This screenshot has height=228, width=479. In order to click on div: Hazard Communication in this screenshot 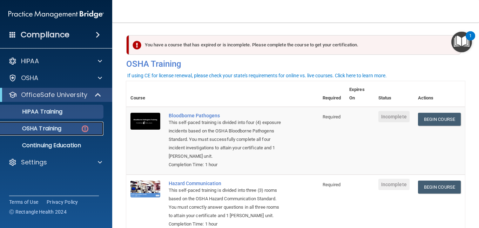, I will do `click(226, 183)`.